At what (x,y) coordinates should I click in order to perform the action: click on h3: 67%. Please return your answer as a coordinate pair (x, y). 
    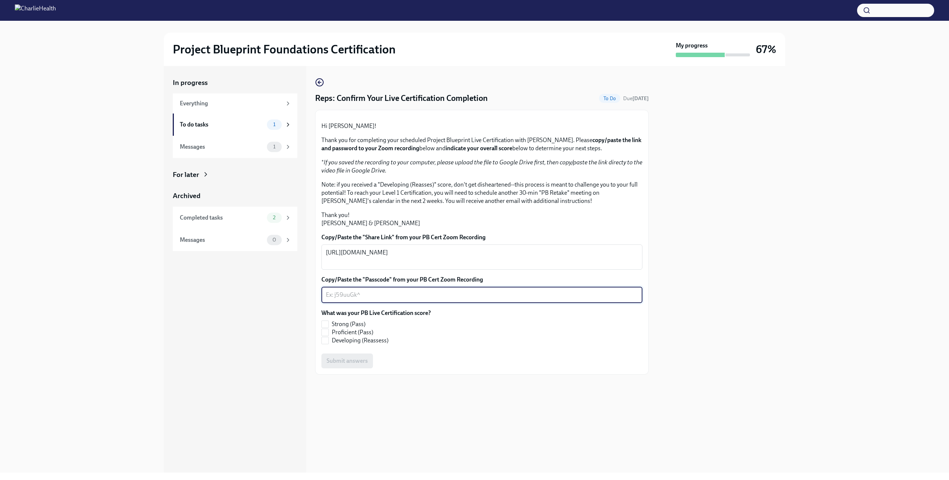
    Looking at the image, I should click on (766, 49).